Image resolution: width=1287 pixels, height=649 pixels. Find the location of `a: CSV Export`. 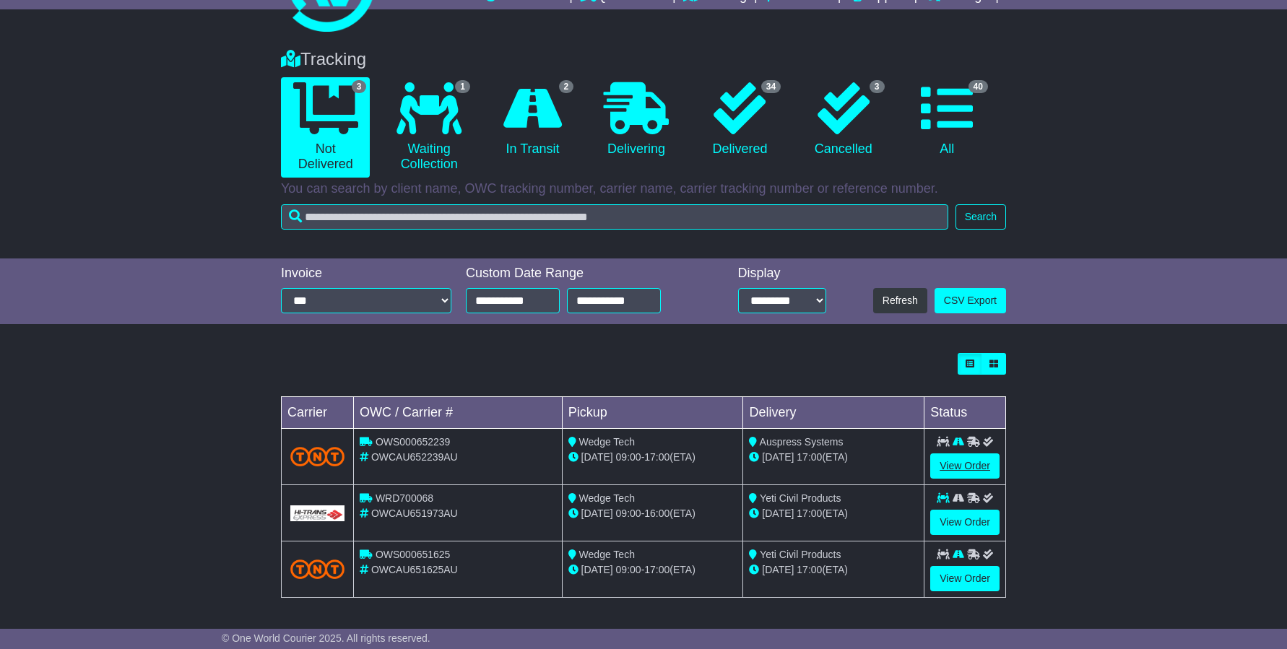

a: CSV Export is located at coordinates (970, 300).